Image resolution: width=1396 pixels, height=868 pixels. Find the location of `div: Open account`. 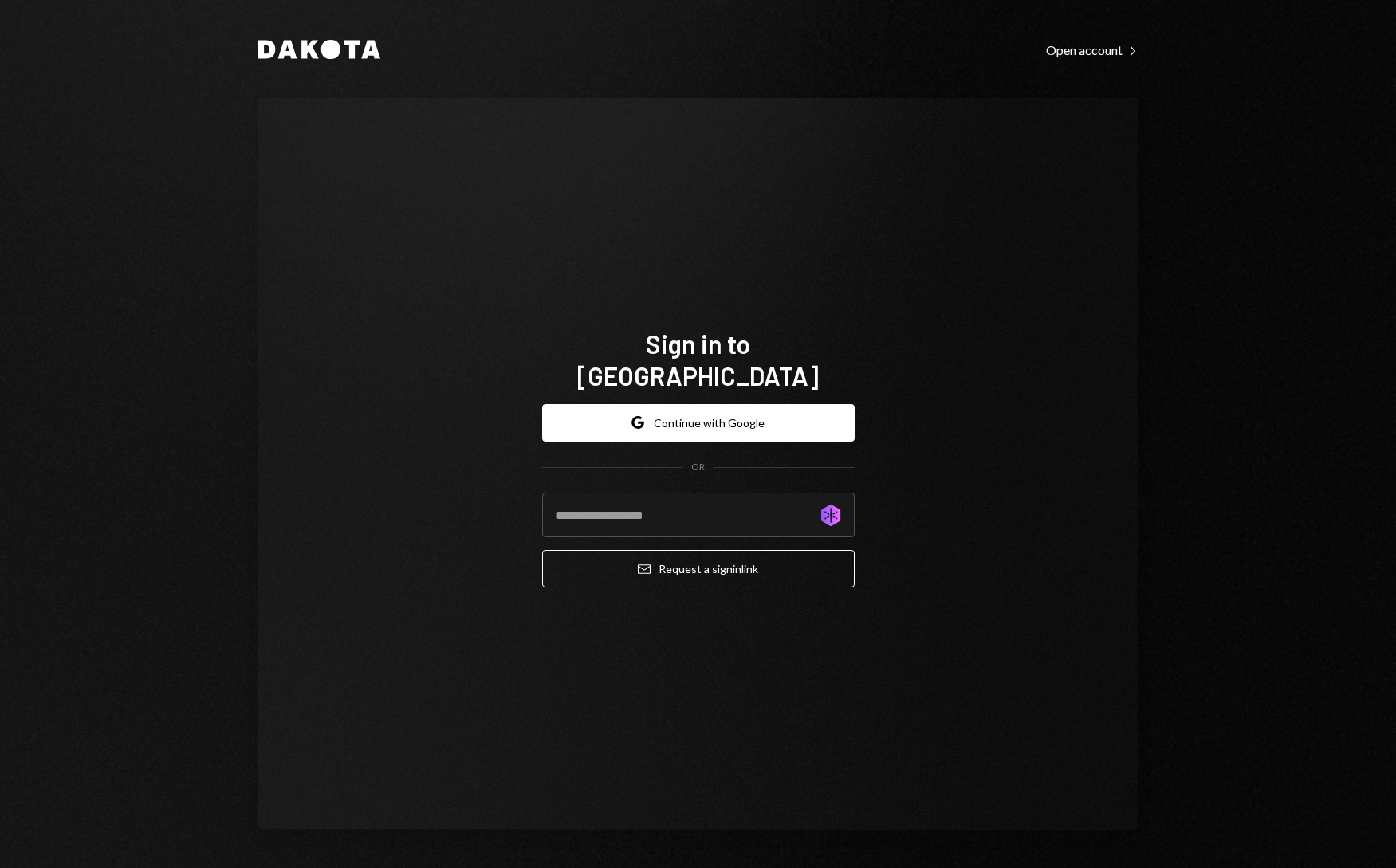

div: Open account is located at coordinates (1093, 50).